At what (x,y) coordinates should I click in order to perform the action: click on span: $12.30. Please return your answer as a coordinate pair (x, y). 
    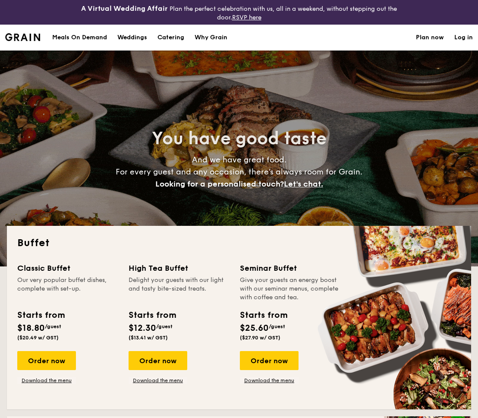
    Looking at the image, I should click on (143, 328).